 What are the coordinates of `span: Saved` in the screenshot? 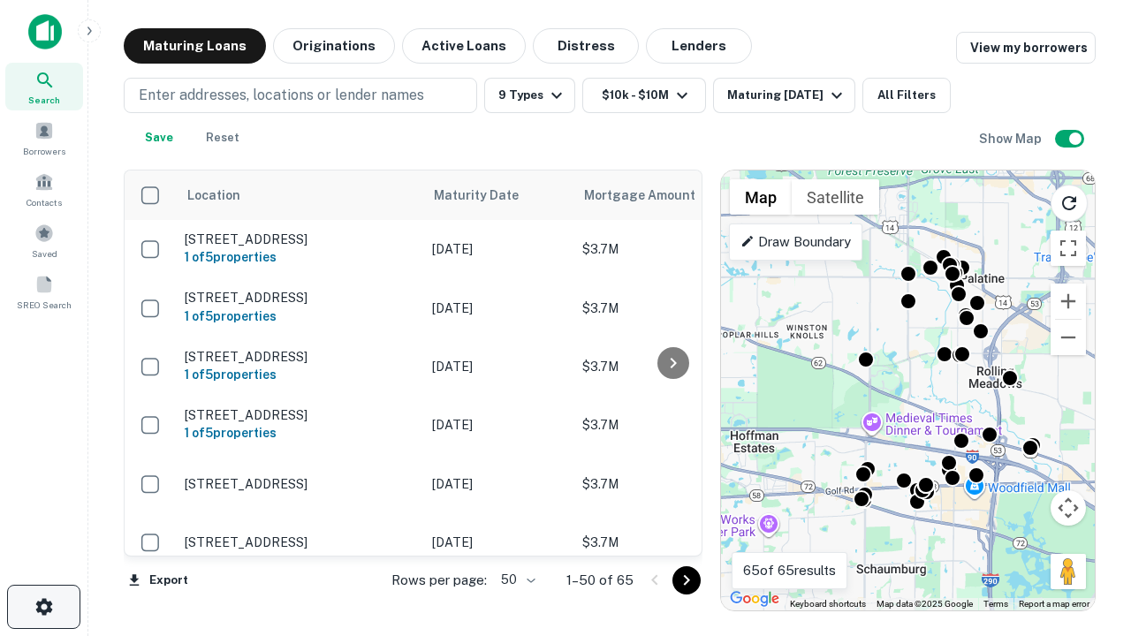 It's located at (44, 254).